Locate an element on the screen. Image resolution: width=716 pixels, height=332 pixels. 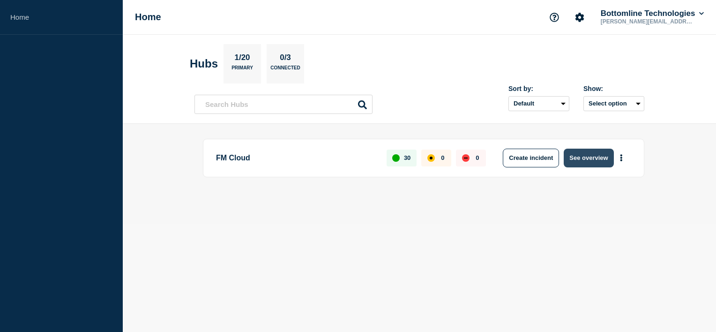
div: up is located at coordinates (396, 158).